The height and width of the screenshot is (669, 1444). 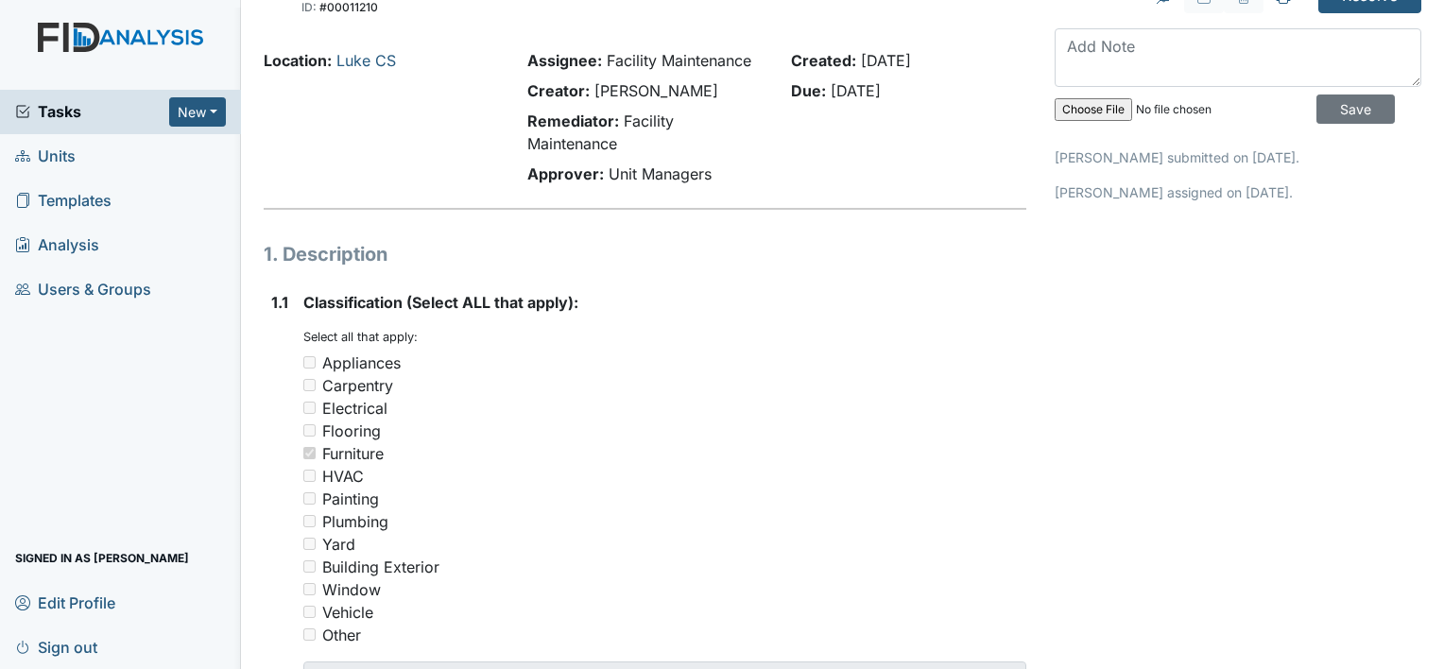 I want to click on div: Flooring, so click(x=352, y=431).